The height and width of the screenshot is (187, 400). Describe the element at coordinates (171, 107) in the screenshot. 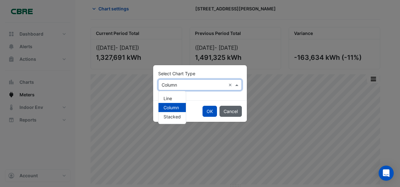

I see `span: Column` at that location.